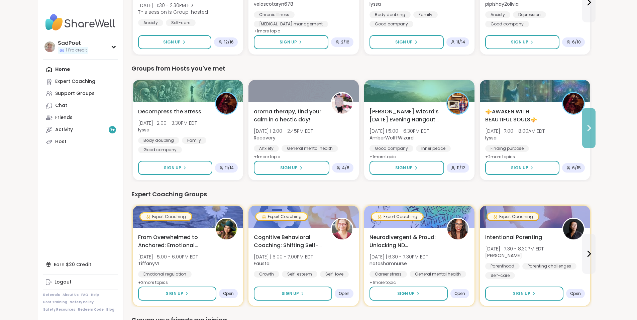  What do you see at coordinates (529, 15) in the screenshot?
I see `div: Depression` at bounding box center [529, 15].